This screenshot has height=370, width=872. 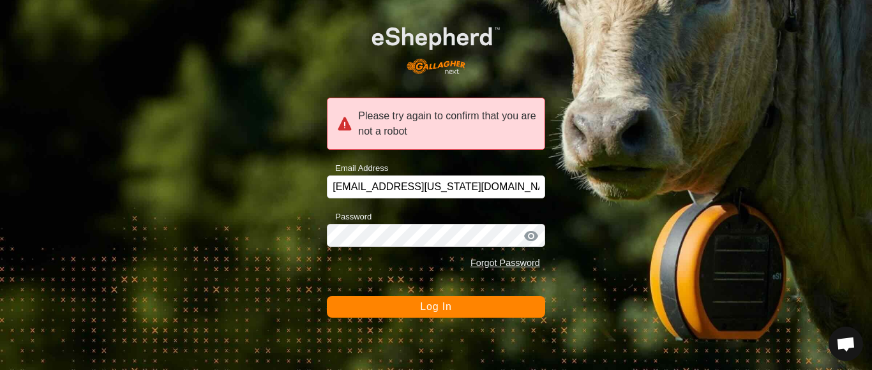 I want to click on label: Password, so click(x=349, y=217).